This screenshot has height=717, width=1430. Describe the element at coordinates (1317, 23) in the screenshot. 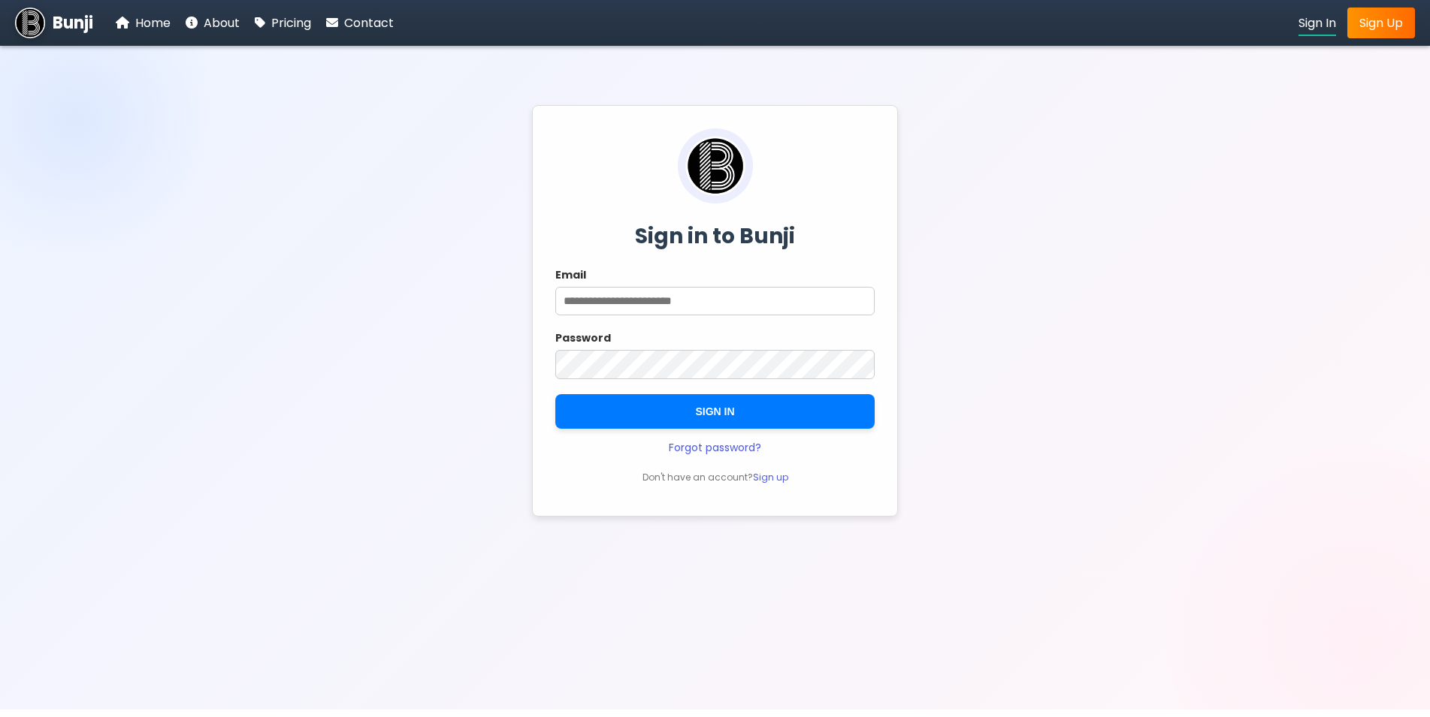

I see `span: Sign In` at that location.